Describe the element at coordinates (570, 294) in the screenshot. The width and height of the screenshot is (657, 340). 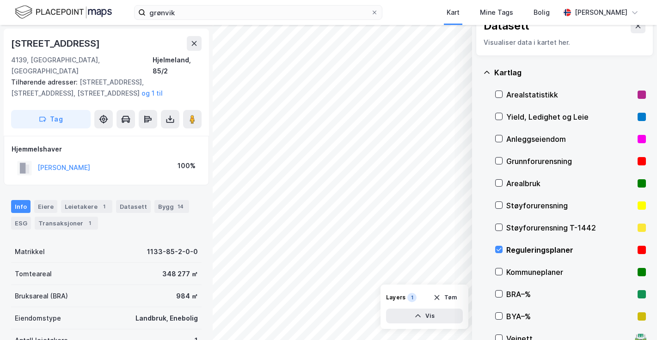
I see `div: BRA–%` at that location.